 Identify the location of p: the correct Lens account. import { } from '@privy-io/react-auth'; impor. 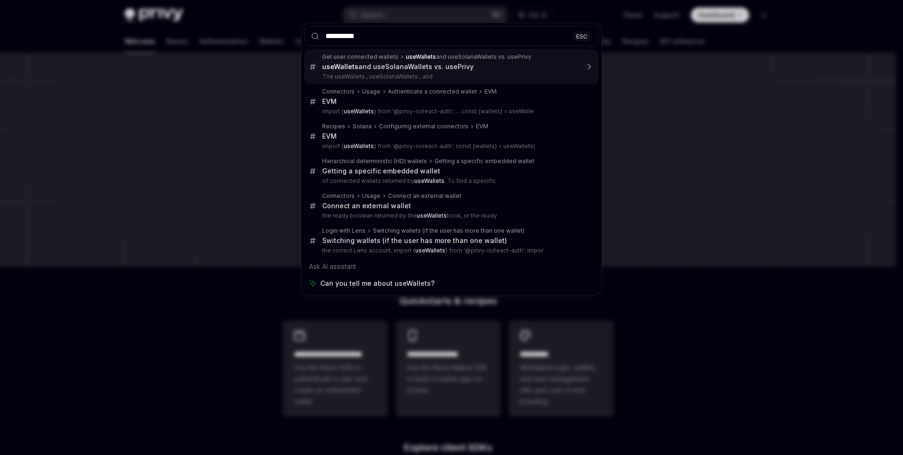
(450, 251).